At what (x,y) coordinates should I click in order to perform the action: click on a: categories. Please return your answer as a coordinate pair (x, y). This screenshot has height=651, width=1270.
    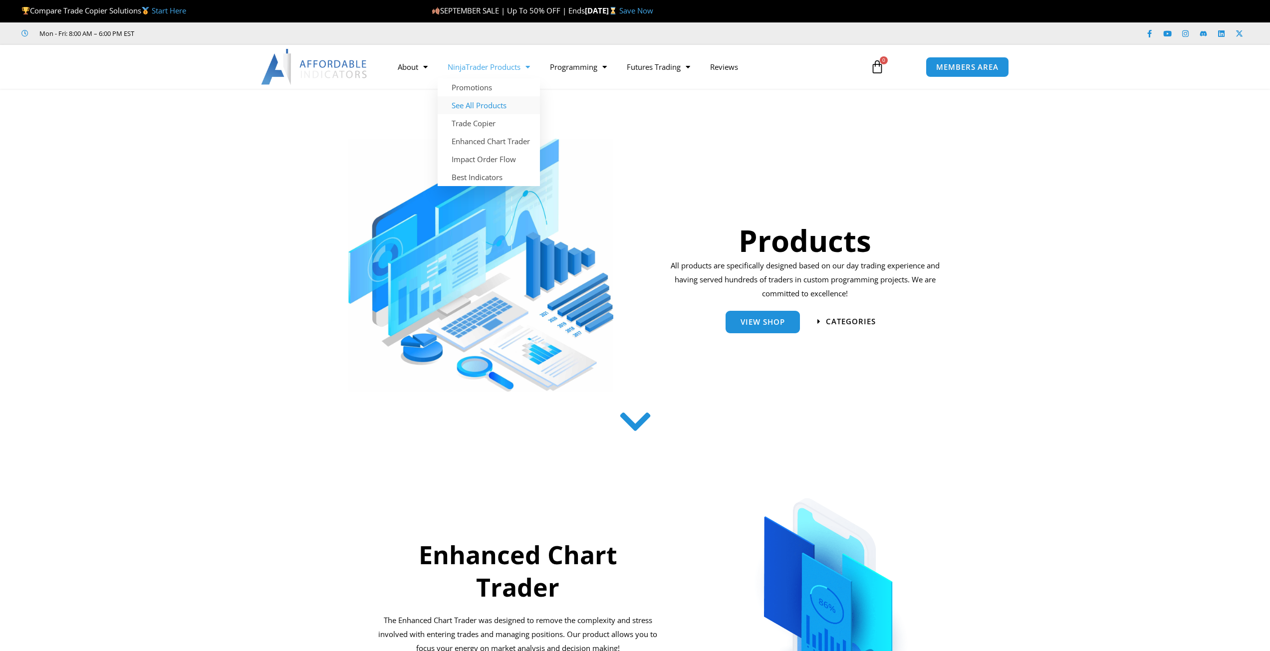
    Looking at the image, I should click on (846, 321).